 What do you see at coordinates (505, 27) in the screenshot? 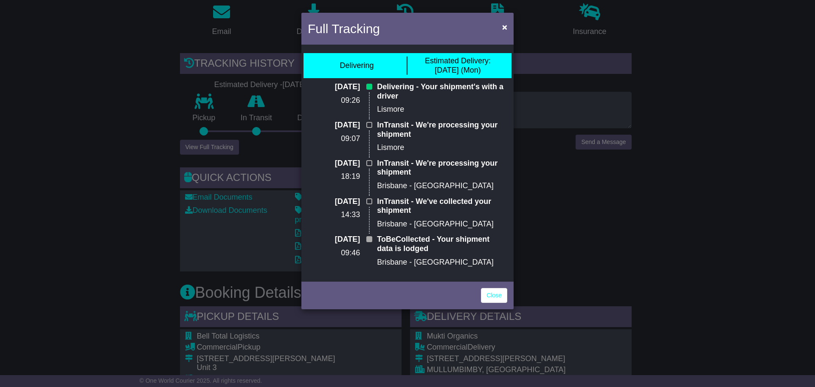
I see `button: Close` at bounding box center [505, 27].